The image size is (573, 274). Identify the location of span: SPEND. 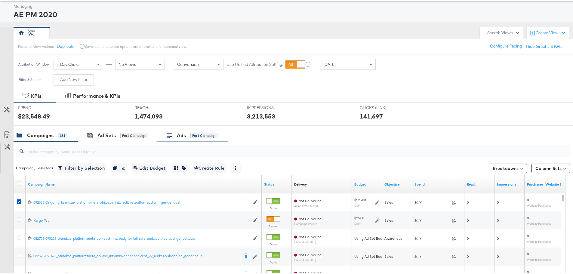
(41, 107).